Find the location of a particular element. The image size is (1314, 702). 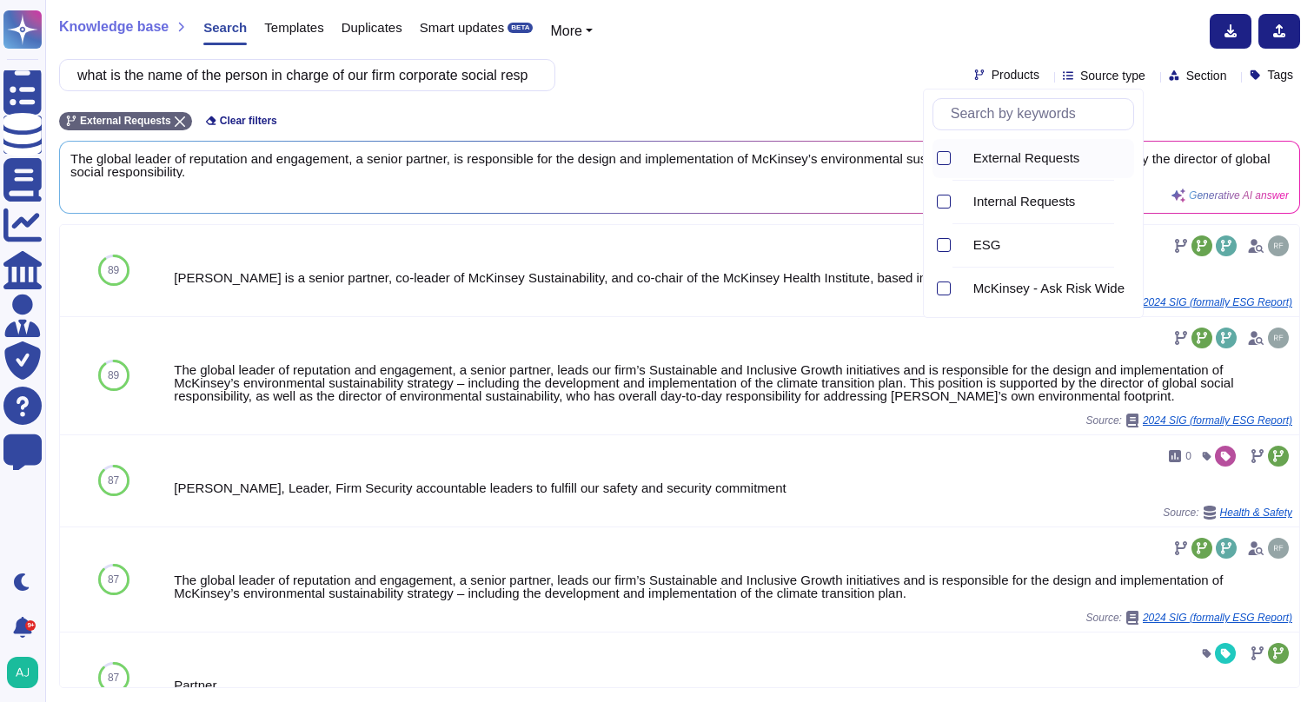

input: Search by keywords is located at coordinates (1037, 114).